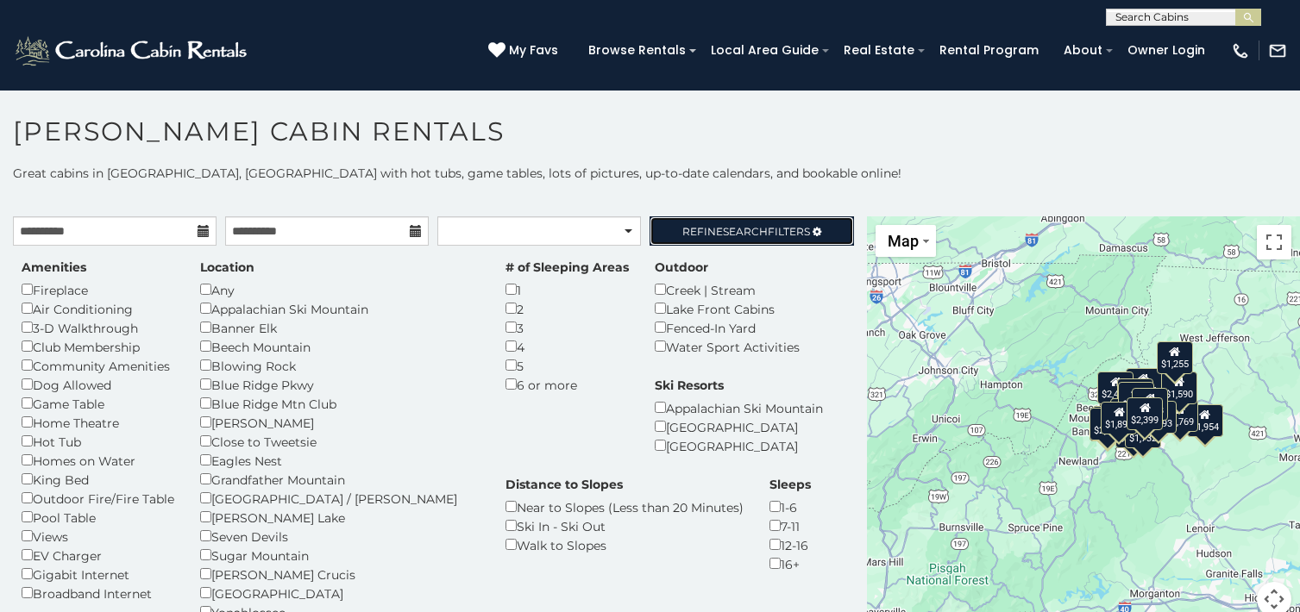 This screenshot has height=612, width=1300. Describe the element at coordinates (624, 507) in the screenshot. I see `div: Near to Slopes (Less than 20 Minutes)` at that location.